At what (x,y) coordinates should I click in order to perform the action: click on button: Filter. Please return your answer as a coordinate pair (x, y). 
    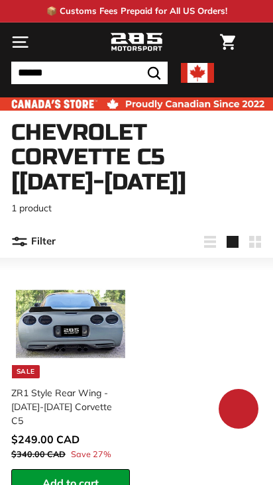
    Looking at the image, I should click on (33, 242).